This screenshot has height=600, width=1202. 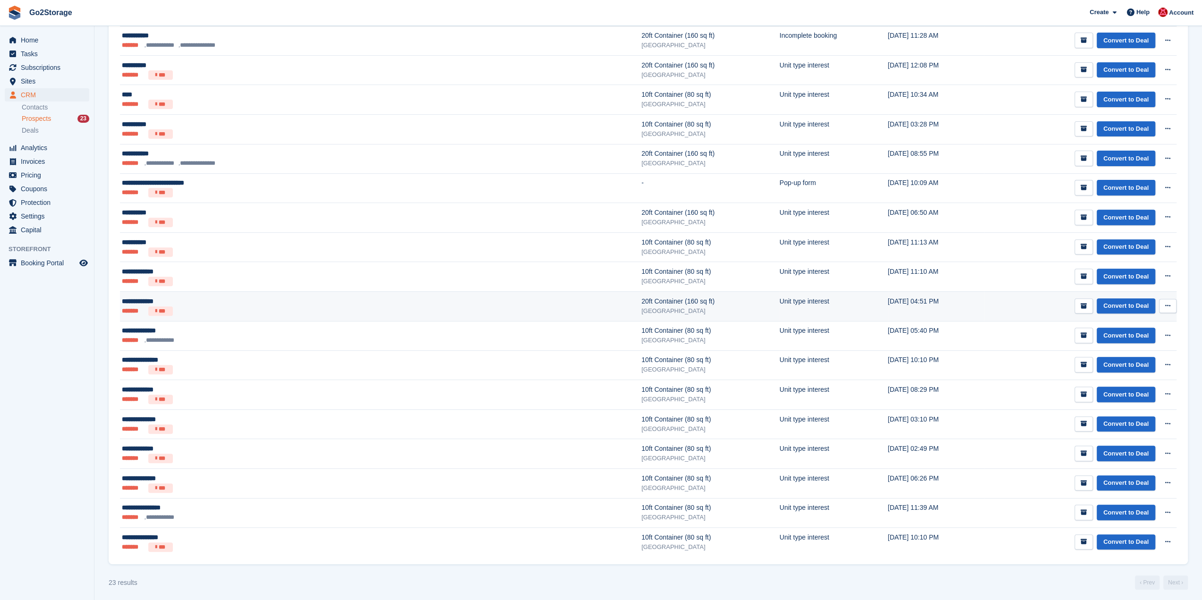 What do you see at coordinates (55, 107) in the screenshot?
I see `a: Contacts` at bounding box center [55, 107].